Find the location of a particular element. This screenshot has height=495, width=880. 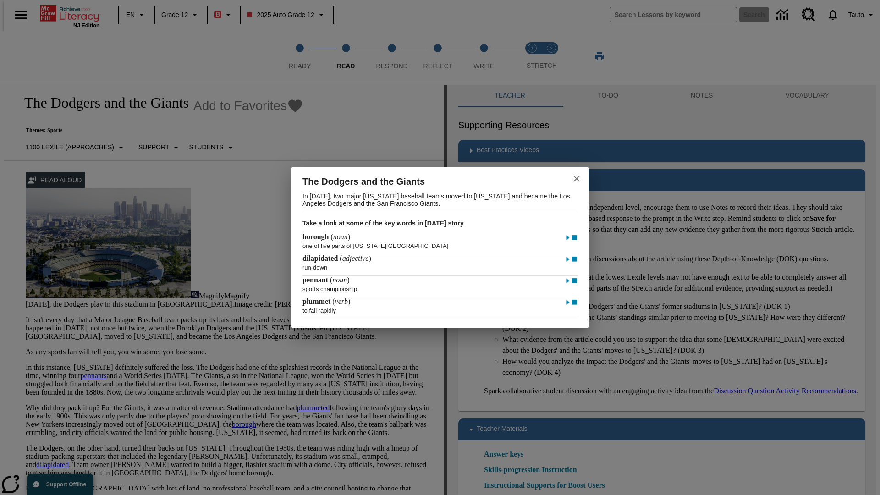

img: Stop - dilapidated is located at coordinates (574, 259).